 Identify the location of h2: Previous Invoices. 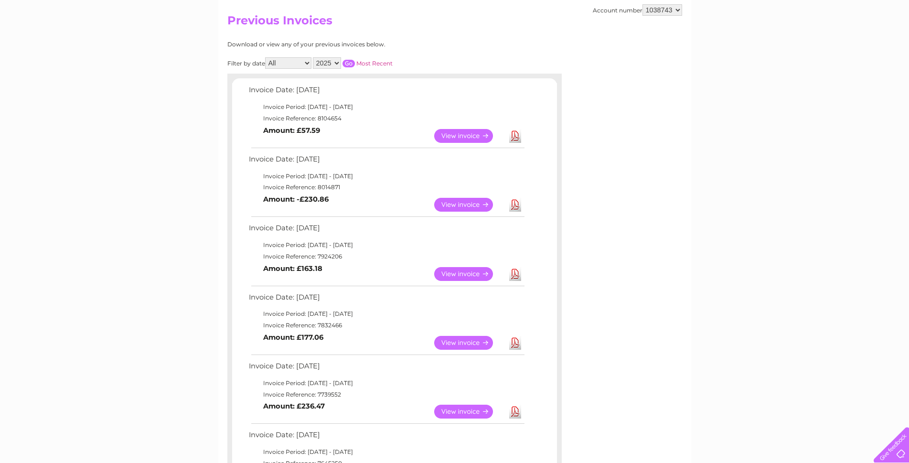
(455, 23).